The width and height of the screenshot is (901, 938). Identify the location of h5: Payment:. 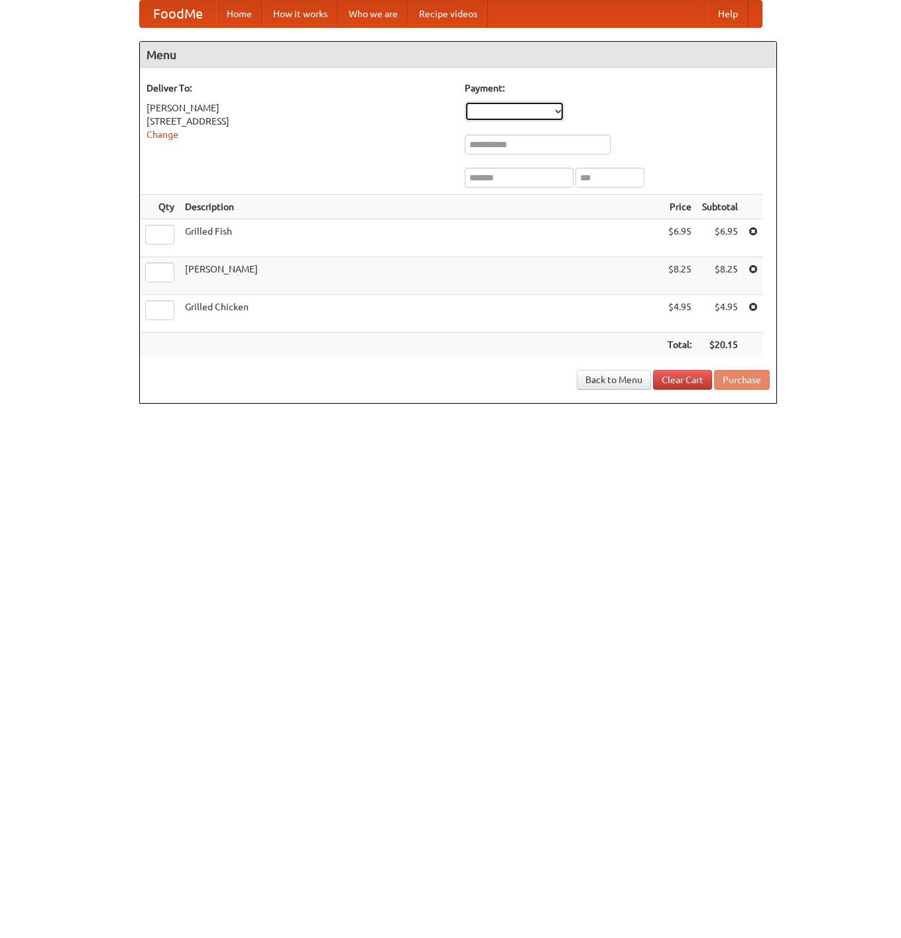
(617, 88).